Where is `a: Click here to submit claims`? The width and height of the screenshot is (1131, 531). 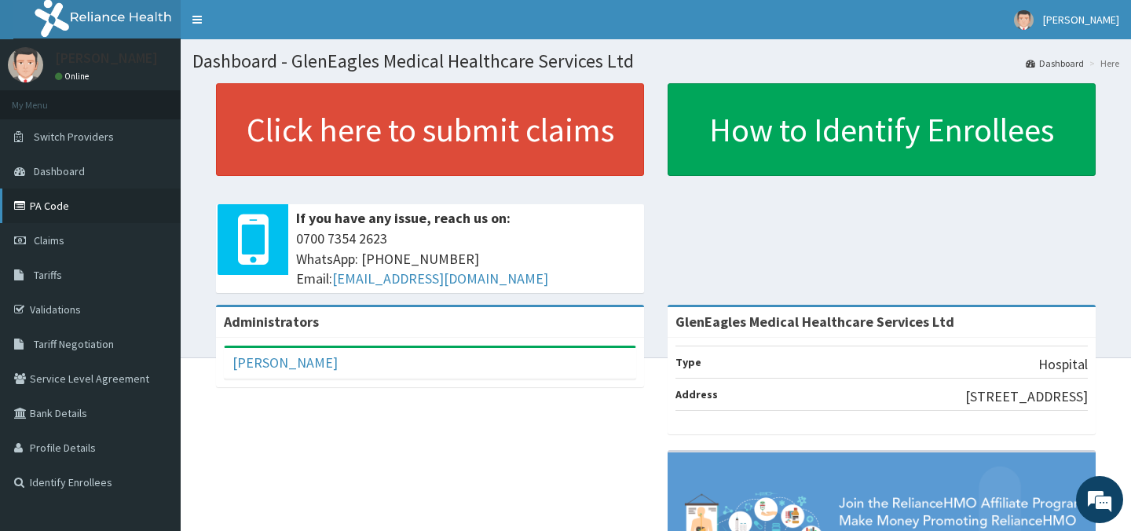 a: Click here to submit claims is located at coordinates (430, 130).